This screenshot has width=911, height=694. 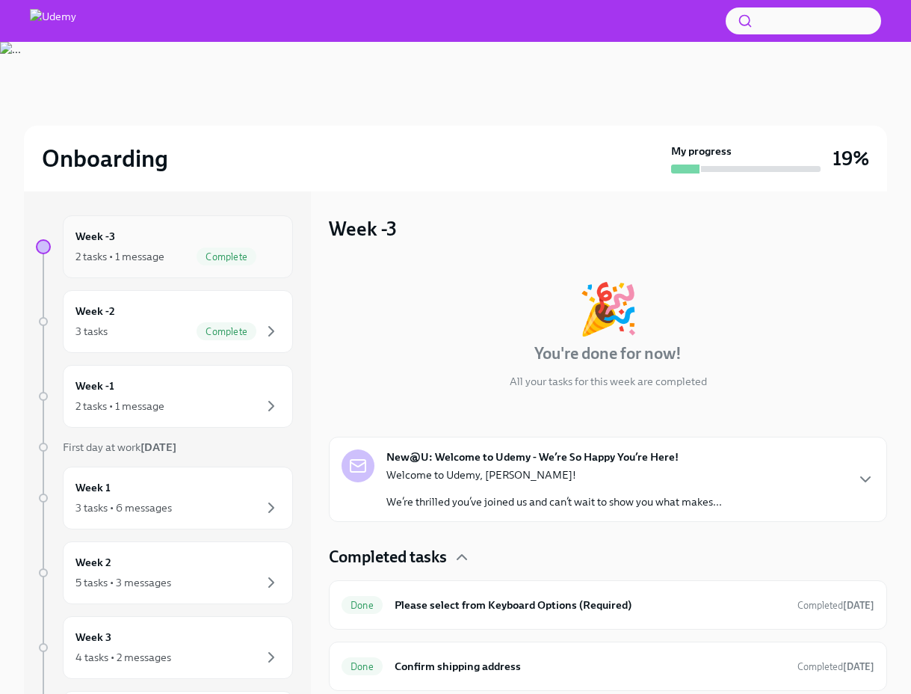 I want to click on h3: Week -3, so click(x=363, y=229).